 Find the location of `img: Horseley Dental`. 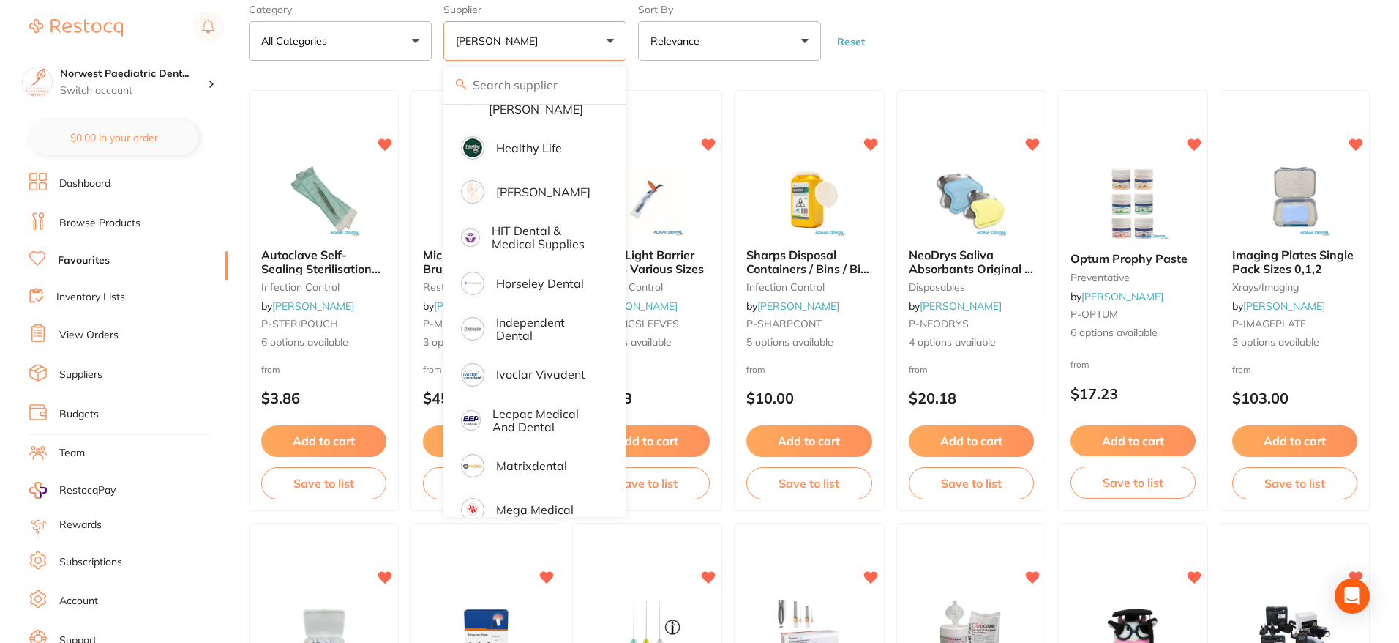

img: Horseley Dental is located at coordinates (473, 283).